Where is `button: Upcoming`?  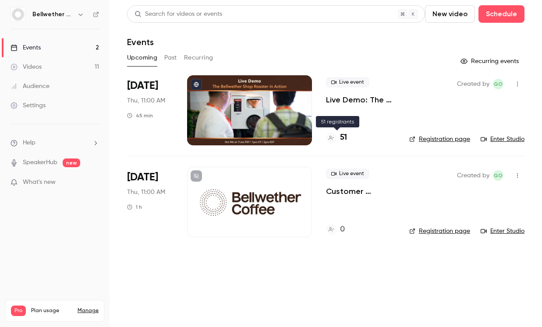 button: Upcoming is located at coordinates (142, 58).